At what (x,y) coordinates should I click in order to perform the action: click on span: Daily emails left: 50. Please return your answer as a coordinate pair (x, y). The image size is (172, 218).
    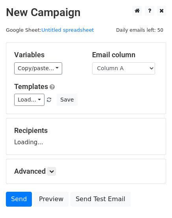
    Looking at the image, I should click on (139, 30).